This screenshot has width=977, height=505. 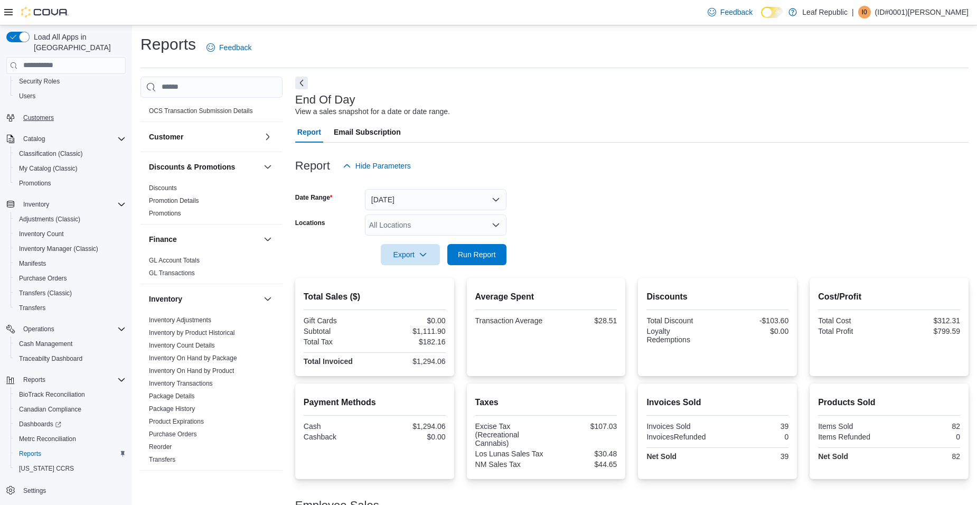 I want to click on div: Invoices Sold, so click(x=681, y=426).